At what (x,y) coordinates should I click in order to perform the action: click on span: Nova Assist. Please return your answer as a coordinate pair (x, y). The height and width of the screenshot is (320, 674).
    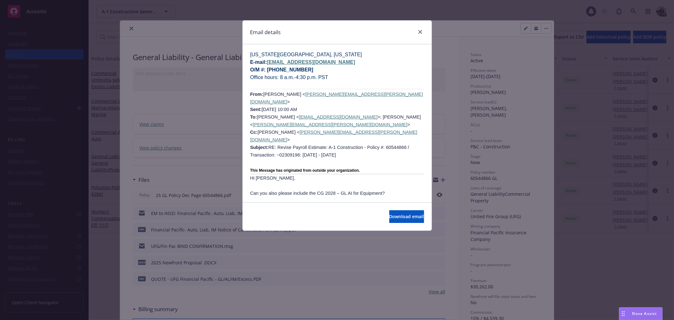
    Looking at the image, I should click on (645, 313).